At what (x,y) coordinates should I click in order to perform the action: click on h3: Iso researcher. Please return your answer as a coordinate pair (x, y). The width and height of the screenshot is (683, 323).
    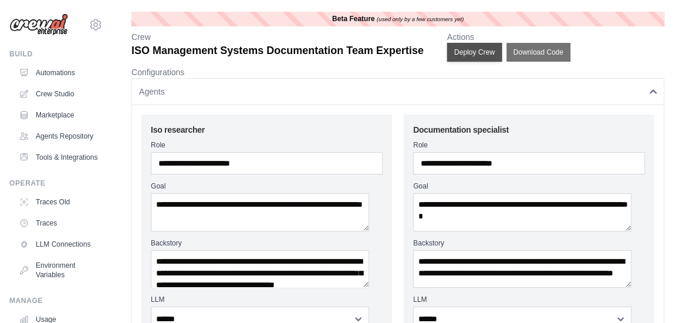
    Looking at the image, I should click on (266, 130).